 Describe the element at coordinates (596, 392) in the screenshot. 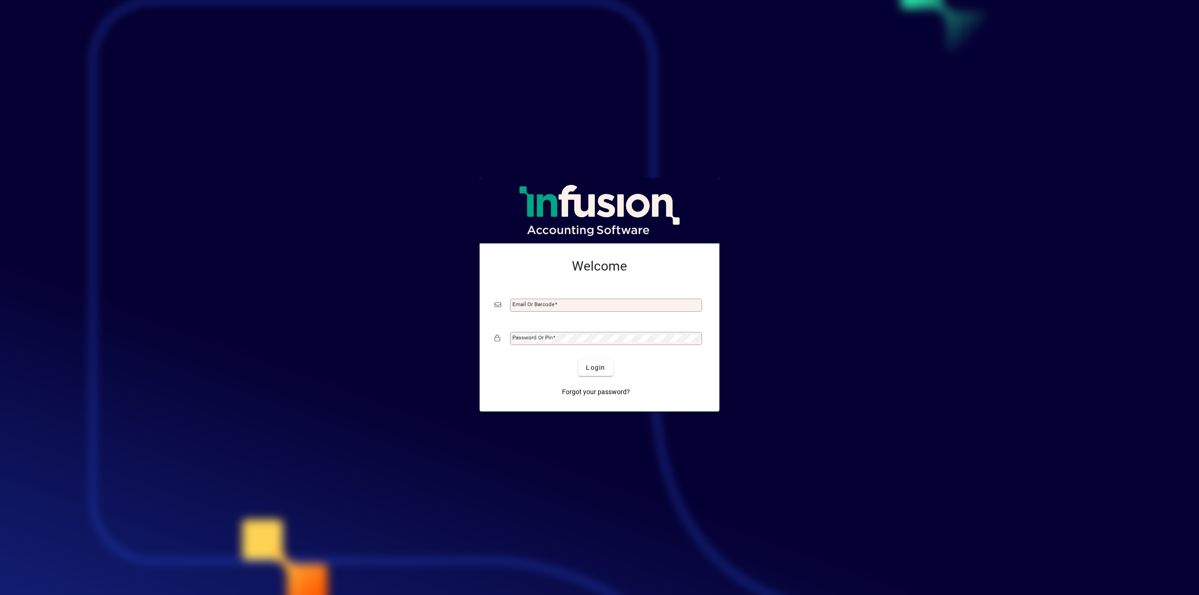

I see `a: Forgot your password?` at that location.